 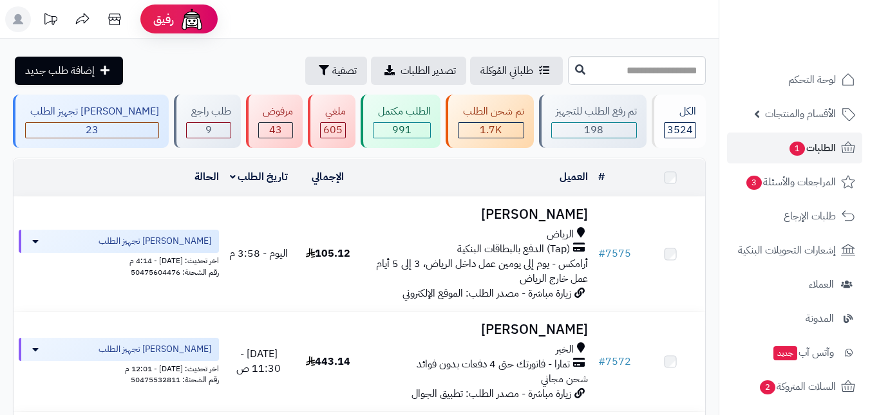 I want to click on a: العميل, so click(x=574, y=177).